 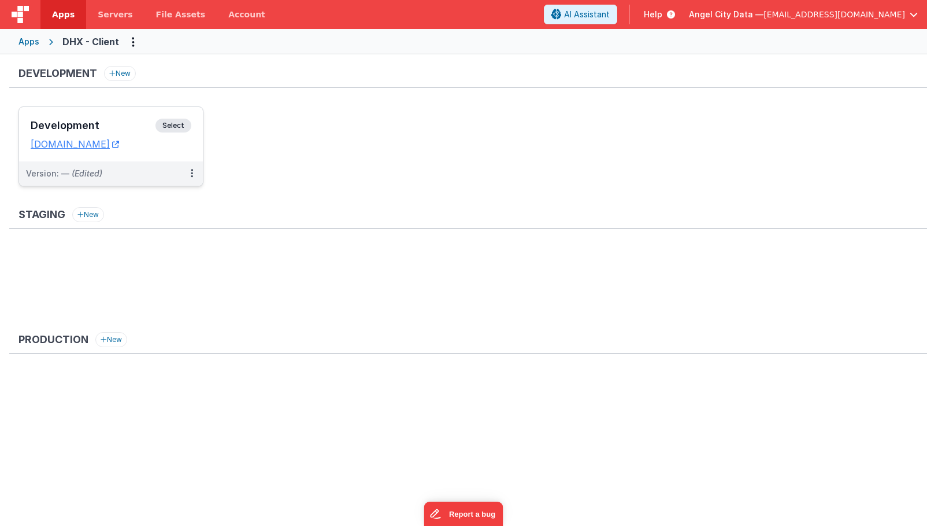 What do you see at coordinates (173, 125) in the screenshot?
I see `span: Select` at bounding box center [173, 125].